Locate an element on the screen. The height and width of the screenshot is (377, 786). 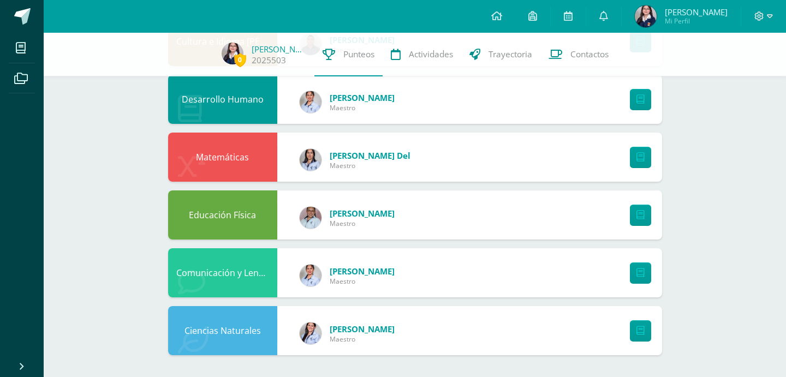
div: Desarrollo Humano is located at coordinates (223, 99).